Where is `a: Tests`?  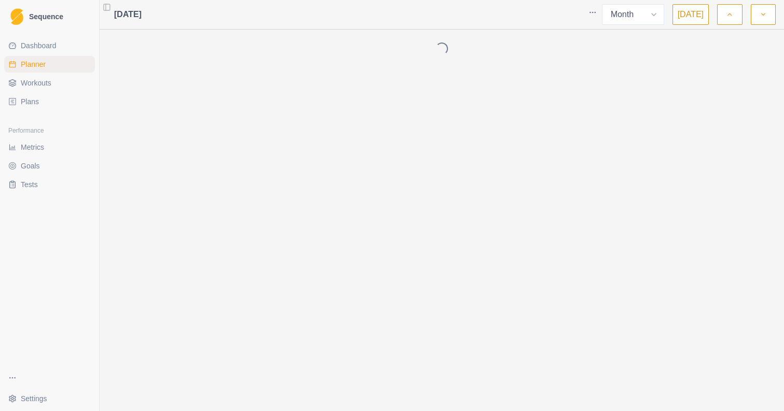 a: Tests is located at coordinates (49, 185).